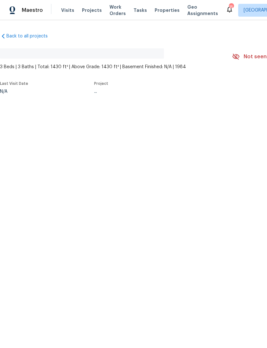  Describe the element at coordinates (68, 10) in the screenshot. I see `span: Visits` at that location.